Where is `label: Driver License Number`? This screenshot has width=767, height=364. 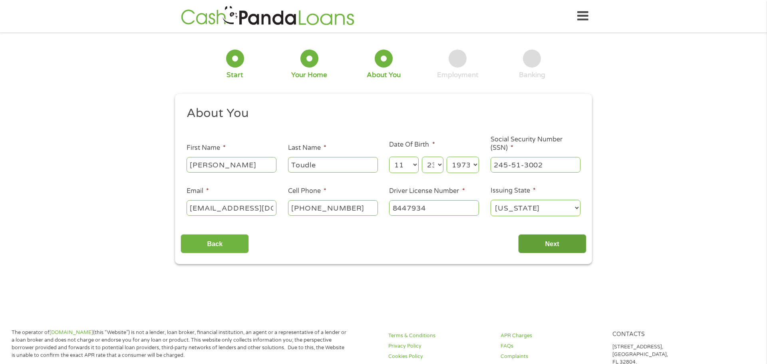
label: Driver License Number is located at coordinates (427, 191).